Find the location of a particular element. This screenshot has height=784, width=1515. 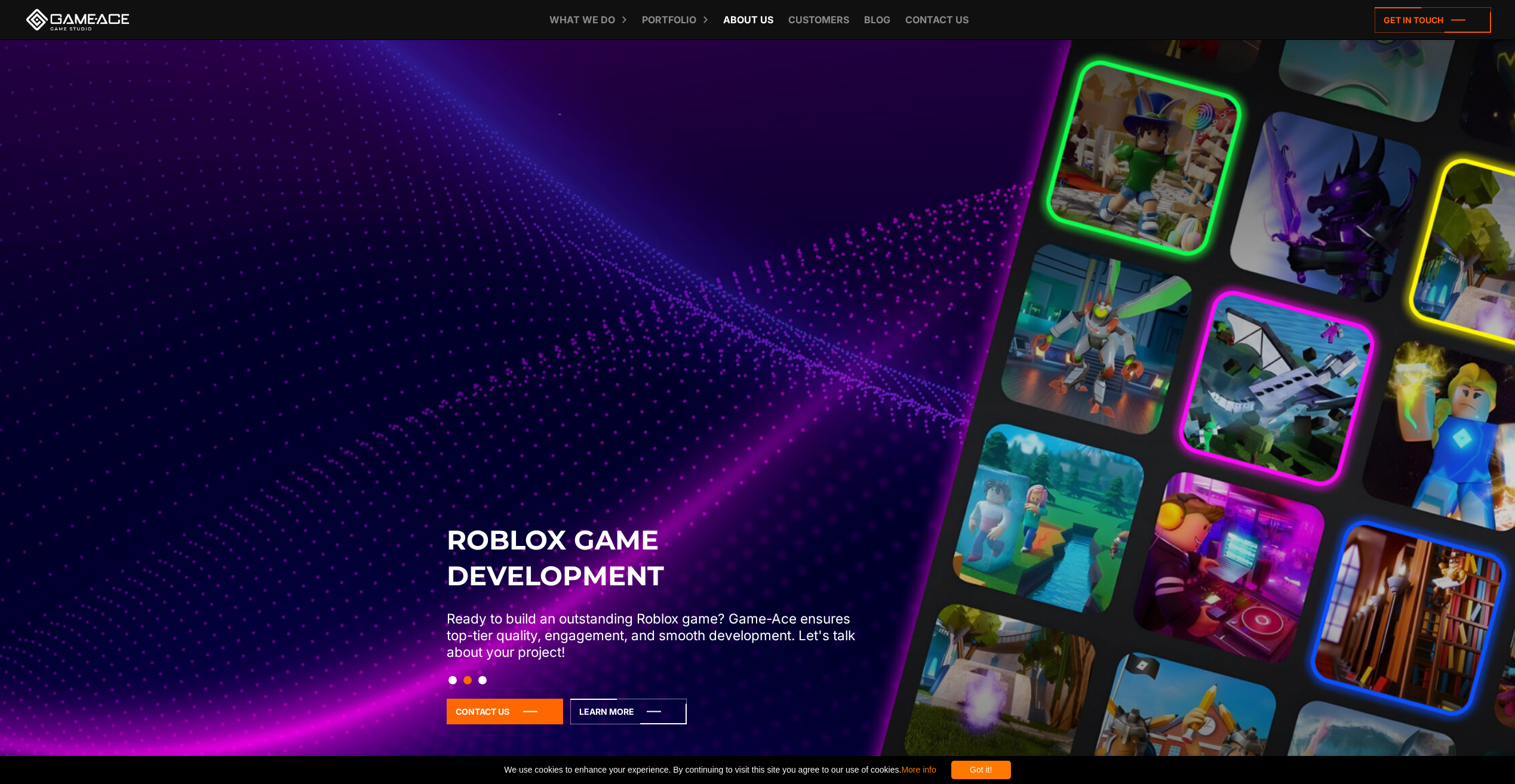

button: Slide 1 is located at coordinates (453, 681).